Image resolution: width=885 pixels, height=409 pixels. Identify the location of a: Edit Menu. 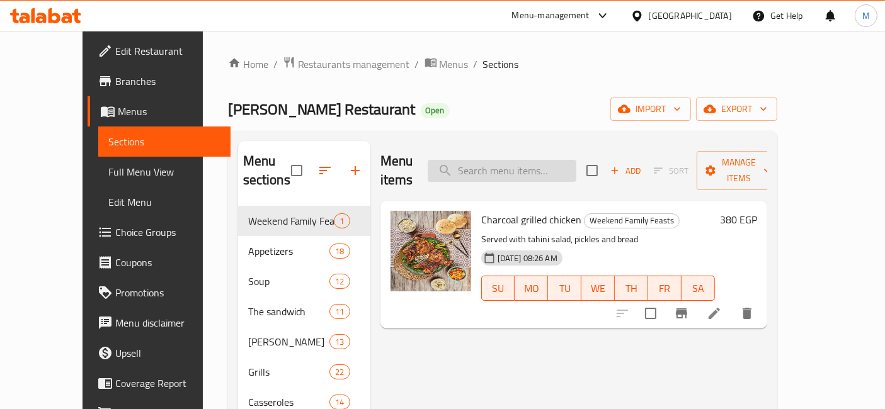
(164, 202).